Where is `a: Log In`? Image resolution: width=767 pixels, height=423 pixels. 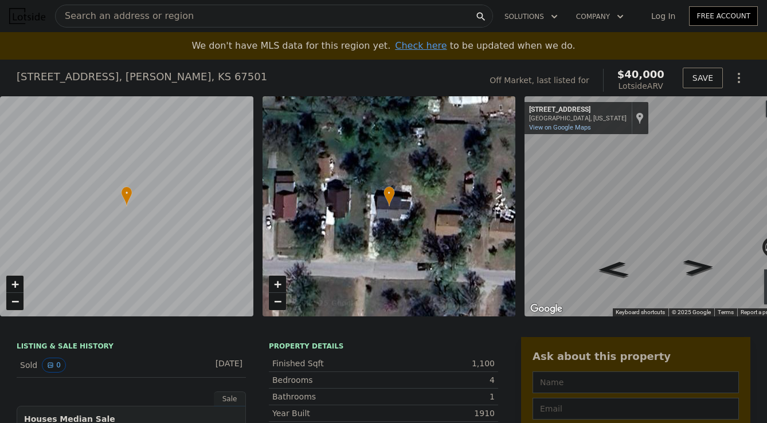 a: Log In is located at coordinates (663, 16).